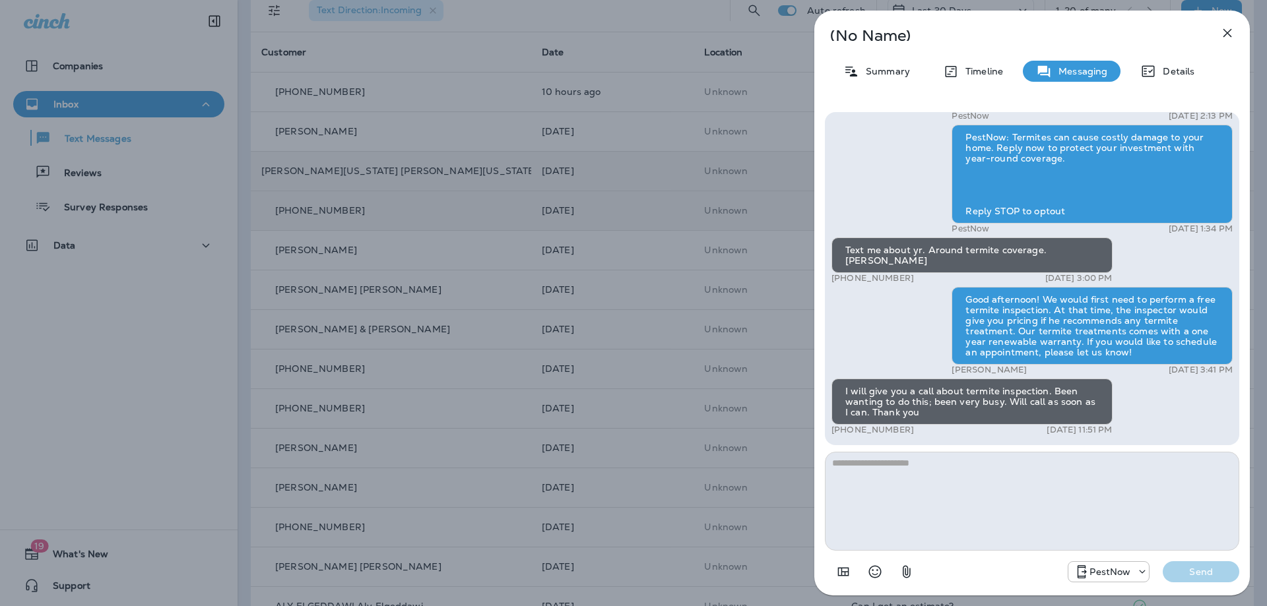 The height and width of the screenshot is (606, 1267). What do you see at coordinates (972, 402) in the screenshot?
I see `div: I will give you a call about termite inspection. Been wanting to do this; been very busy. Will ca...` at bounding box center [972, 402].